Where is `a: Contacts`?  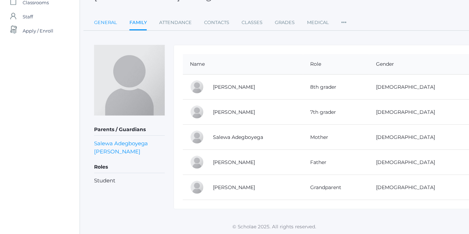 a: Contacts is located at coordinates (216, 23).